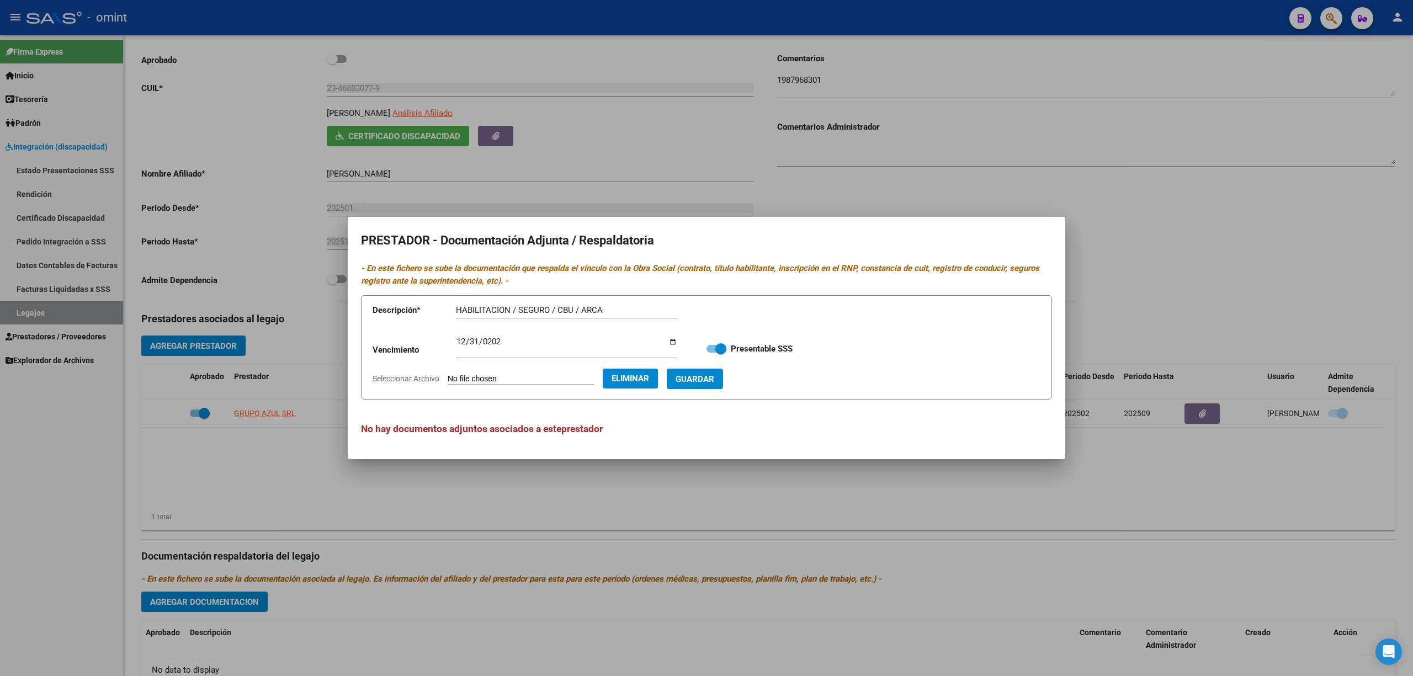 The image size is (1413, 676). What do you see at coordinates (406, 379) in the screenshot?
I see `span: Seleccionar Archivo` at bounding box center [406, 379].